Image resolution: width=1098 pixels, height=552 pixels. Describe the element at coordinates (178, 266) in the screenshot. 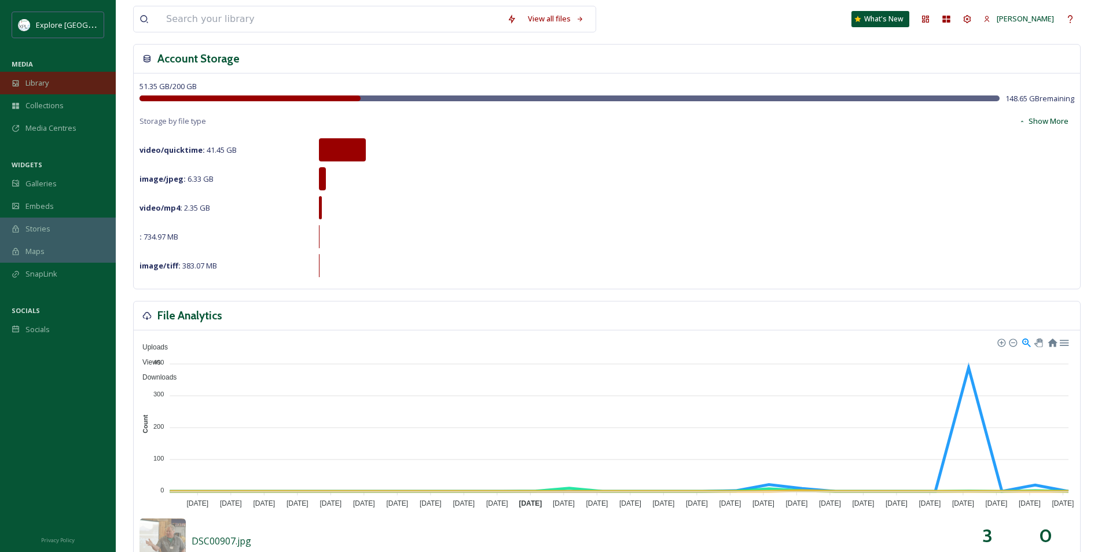

I see `span: 383.07 MB` at that location.